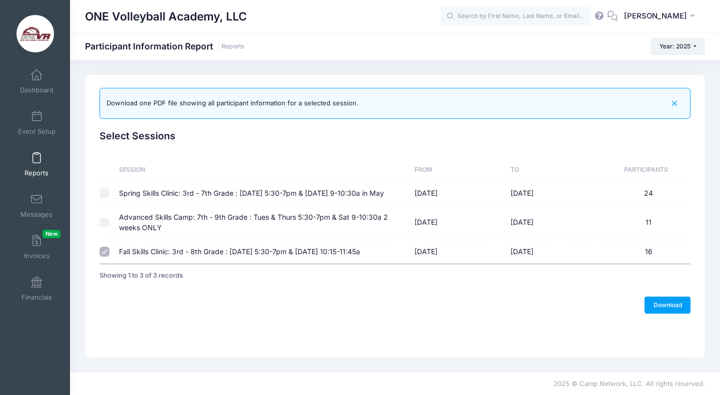 The width and height of the screenshot is (720, 395). I want to click on h1: Participant Information Report, so click(164, 46).